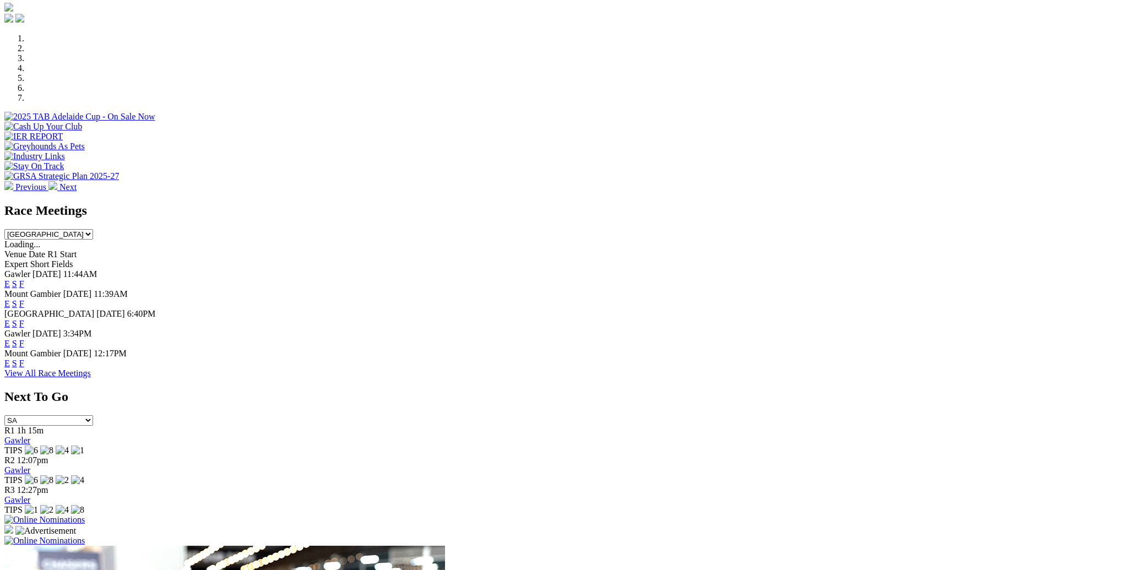 The height and width of the screenshot is (570, 1139). Describe the element at coordinates (33, 460) in the screenshot. I see `span: 12:07pm` at that location.